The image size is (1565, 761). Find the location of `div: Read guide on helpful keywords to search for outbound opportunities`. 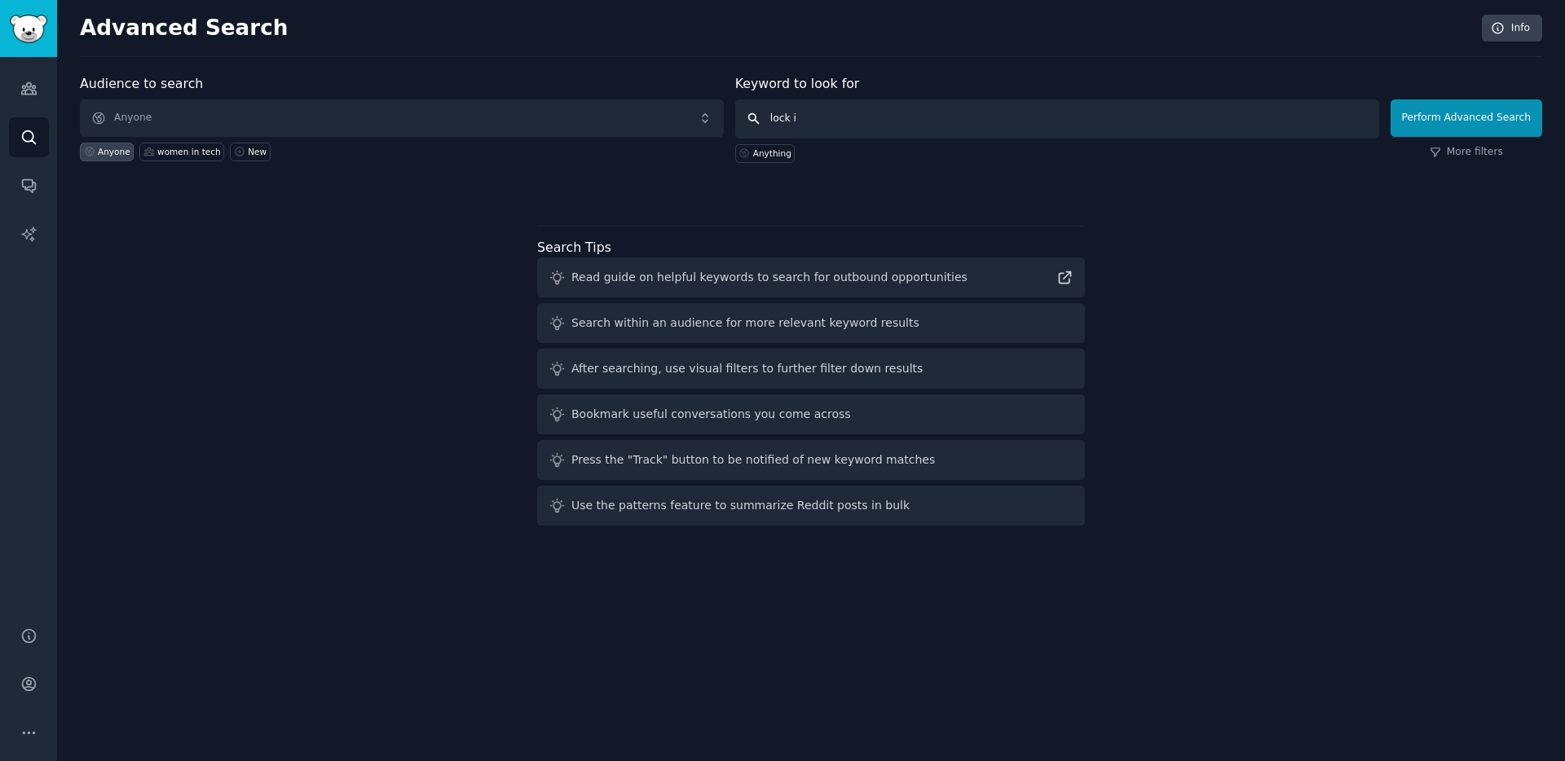

div: Read guide on helpful keywords to search for outbound opportunities is located at coordinates (769, 277).